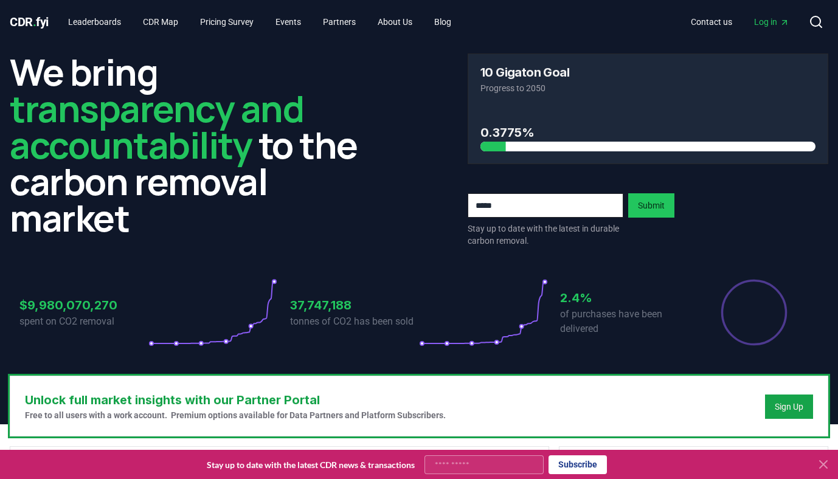 Image resolution: width=838 pixels, height=479 pixels. I want to click on h3: Unlock full market insights with our Partner Portal, so click(235, 400).